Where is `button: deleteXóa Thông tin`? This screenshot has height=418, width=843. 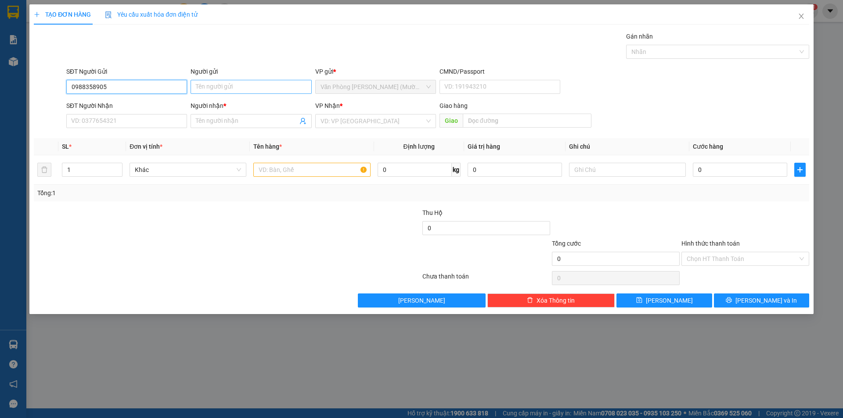
button: deleteXóa Thông tin is located at coordinates (551, 301).